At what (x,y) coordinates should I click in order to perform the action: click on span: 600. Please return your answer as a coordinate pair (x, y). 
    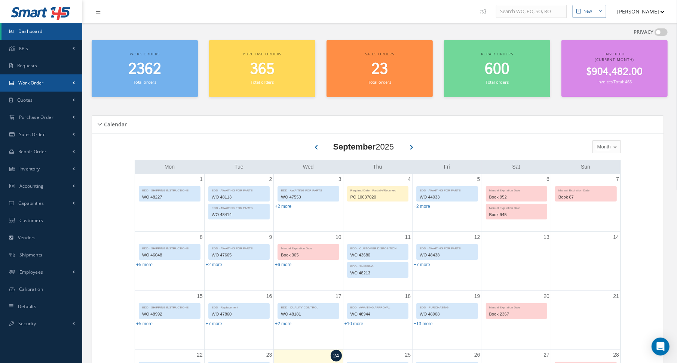
    Looking at the image, I should click on (497, 69).